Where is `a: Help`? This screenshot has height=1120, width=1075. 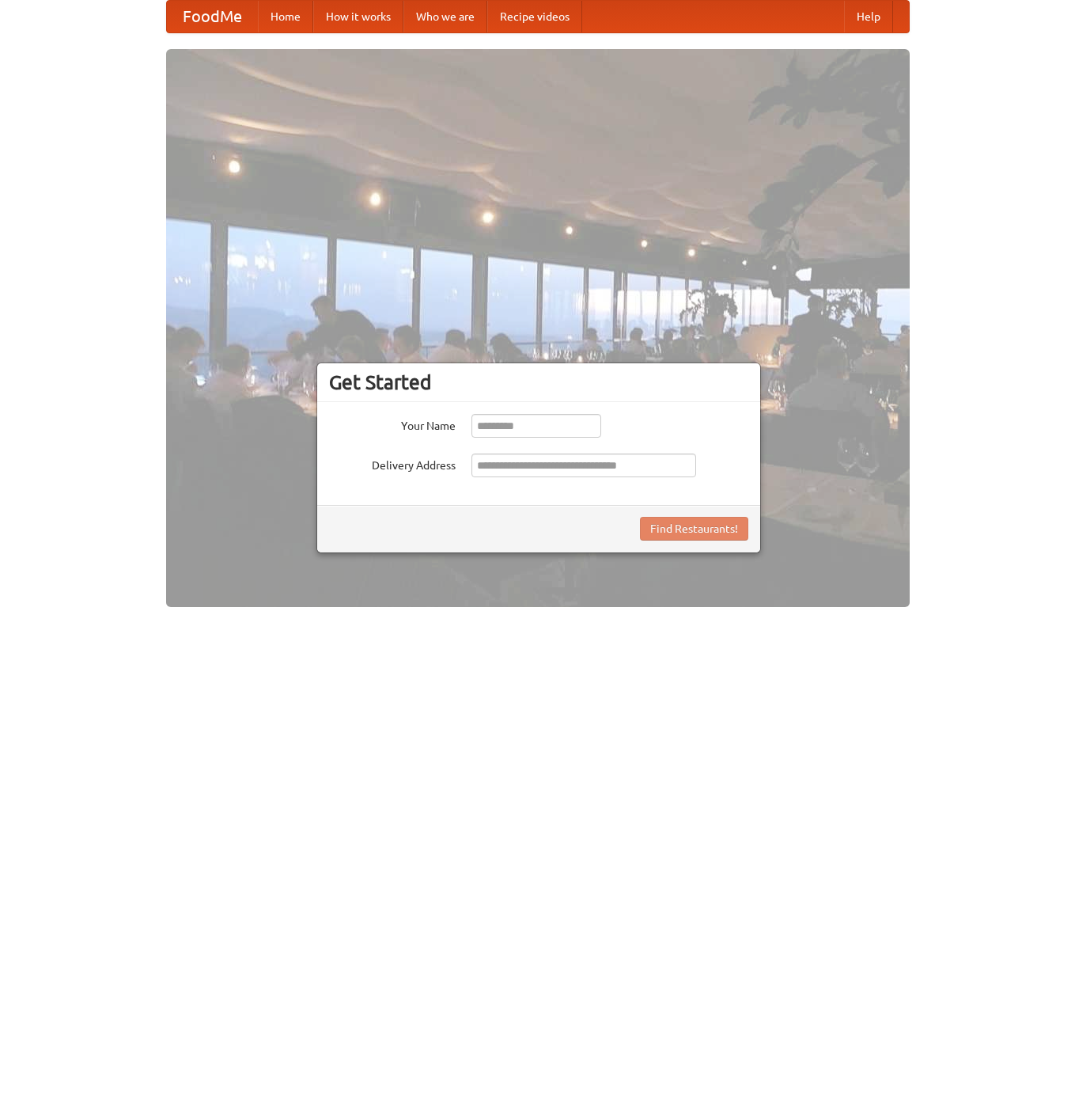
a: Help is located at coordinates (869, 17).